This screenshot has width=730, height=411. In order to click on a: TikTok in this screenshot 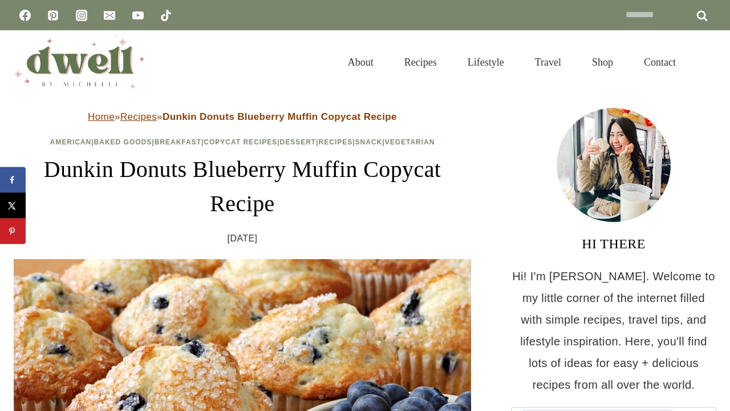, I will do `click(166, 15)`.